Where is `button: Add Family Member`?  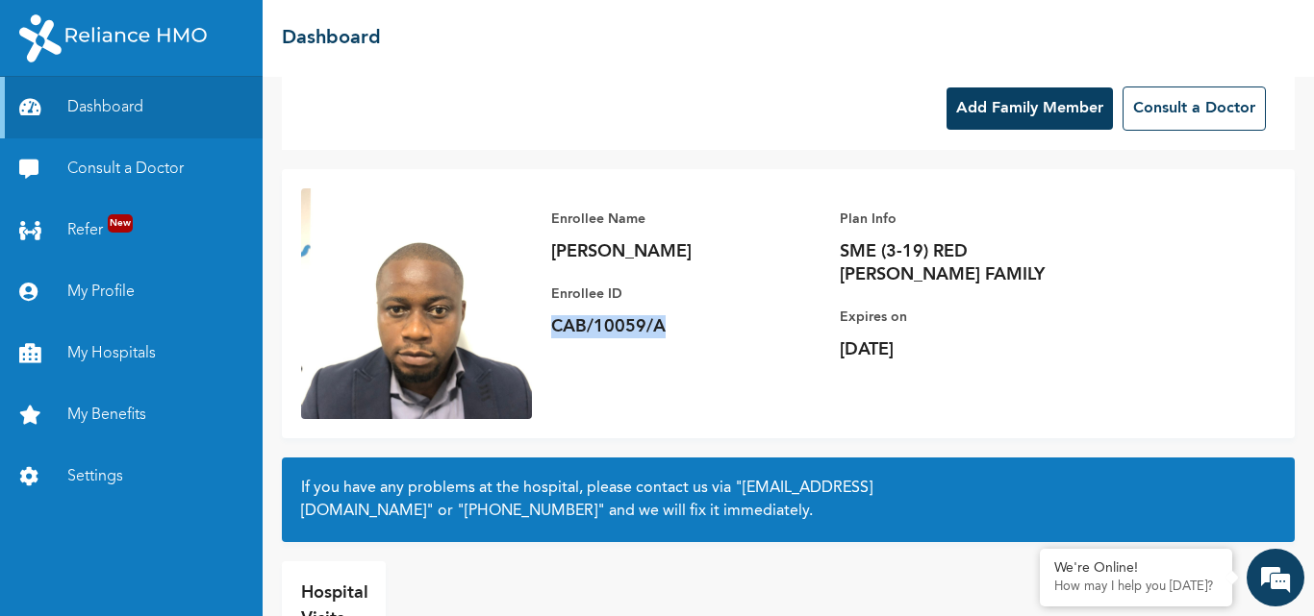 button: Add Family Member is located at coordinates (1029, 109).